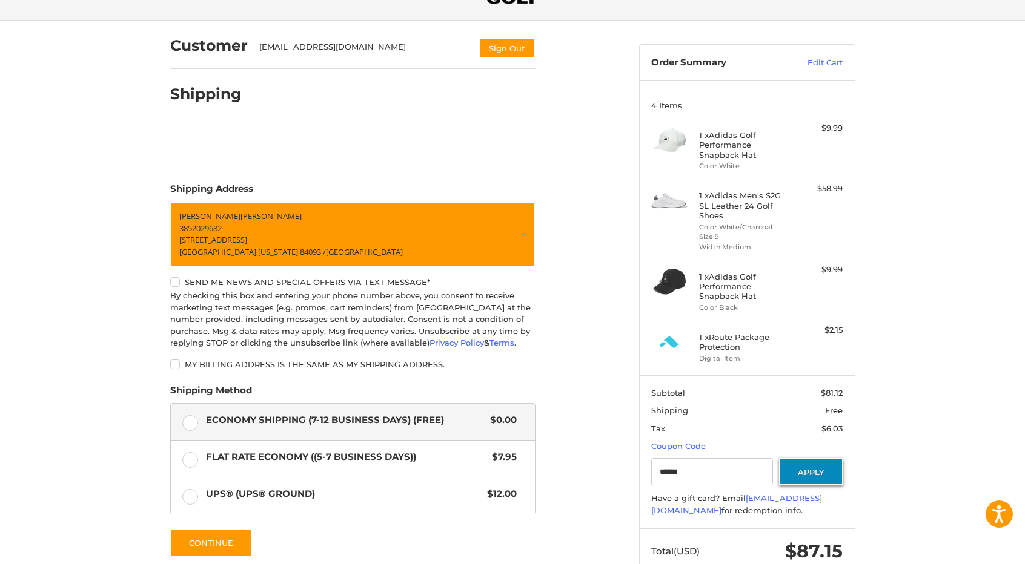 The image size is (1025, 564). What do you see at coordinates (211, 394) in the screenshot?
I see `legend: Shipping Method` at bounding box center [211, 394].